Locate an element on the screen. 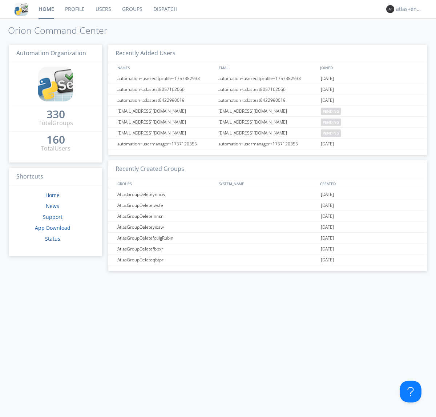  a: Home is located at coordinates (52, 195).